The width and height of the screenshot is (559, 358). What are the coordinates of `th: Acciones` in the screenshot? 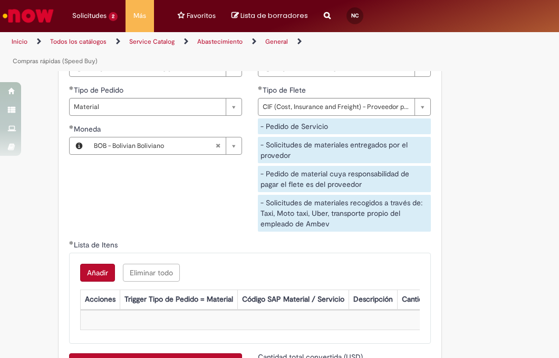 It's located at (100, 300).